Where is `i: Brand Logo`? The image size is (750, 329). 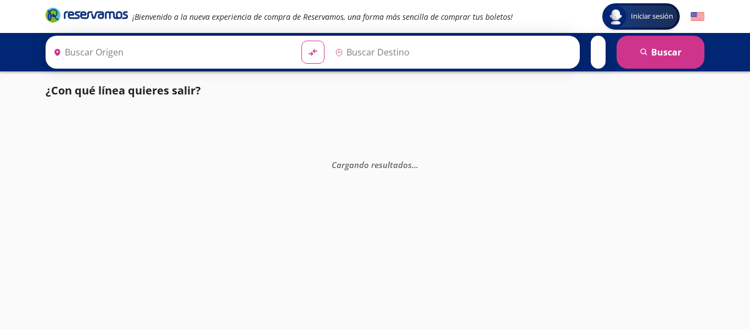
i: Brand Logo is located at coordinates (87, 15).